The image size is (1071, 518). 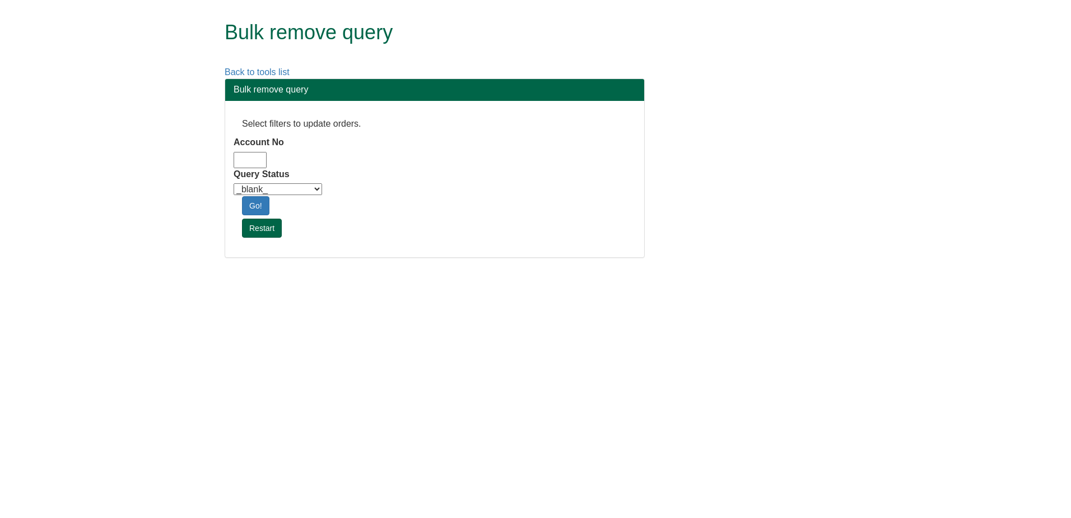 I want to click on a: Go!, so click(x=256, y=206).